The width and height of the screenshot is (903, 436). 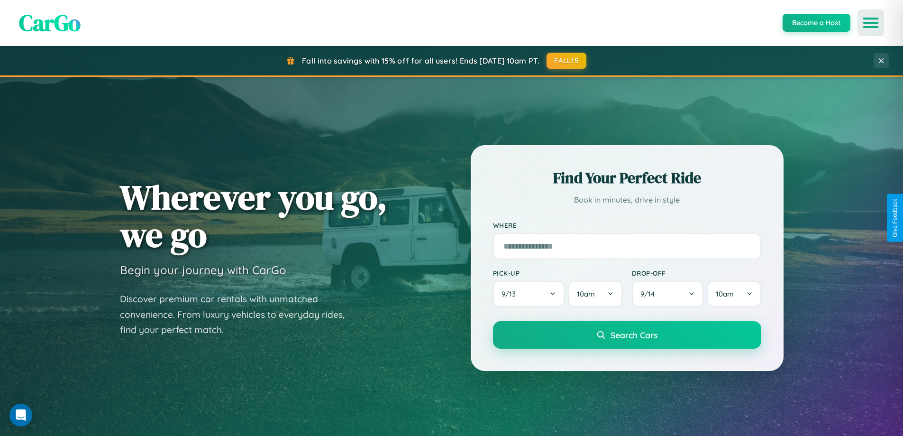 What do you see at coordinates (21, 415) in the screenshot?
I see `div: Open Intercom Messenger` at bounding box center [21, 415].